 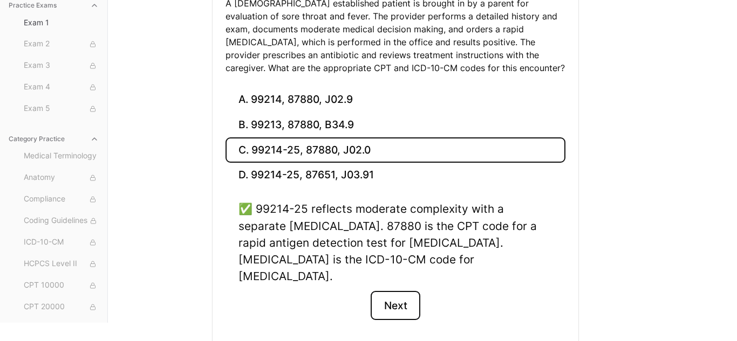 I want to click on button: Medical Terminology, so click(x=61, y=156).